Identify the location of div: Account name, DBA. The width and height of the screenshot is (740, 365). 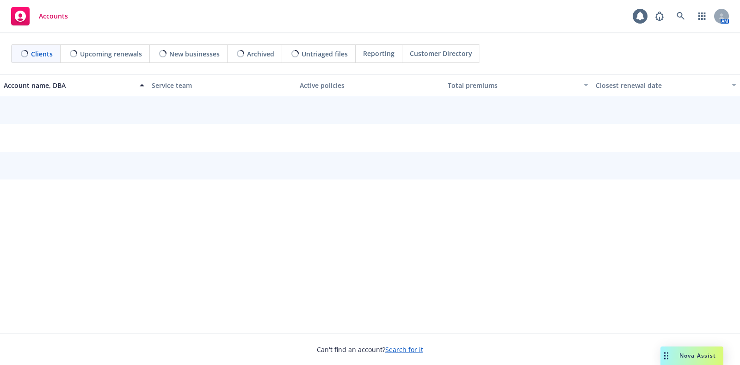
(69, 85).